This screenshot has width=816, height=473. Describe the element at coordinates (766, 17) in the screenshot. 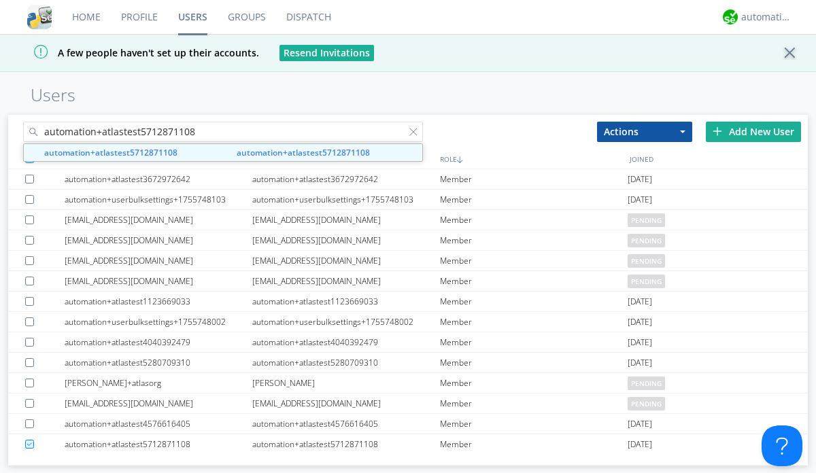

I see `div: automation+atlas` at that location.